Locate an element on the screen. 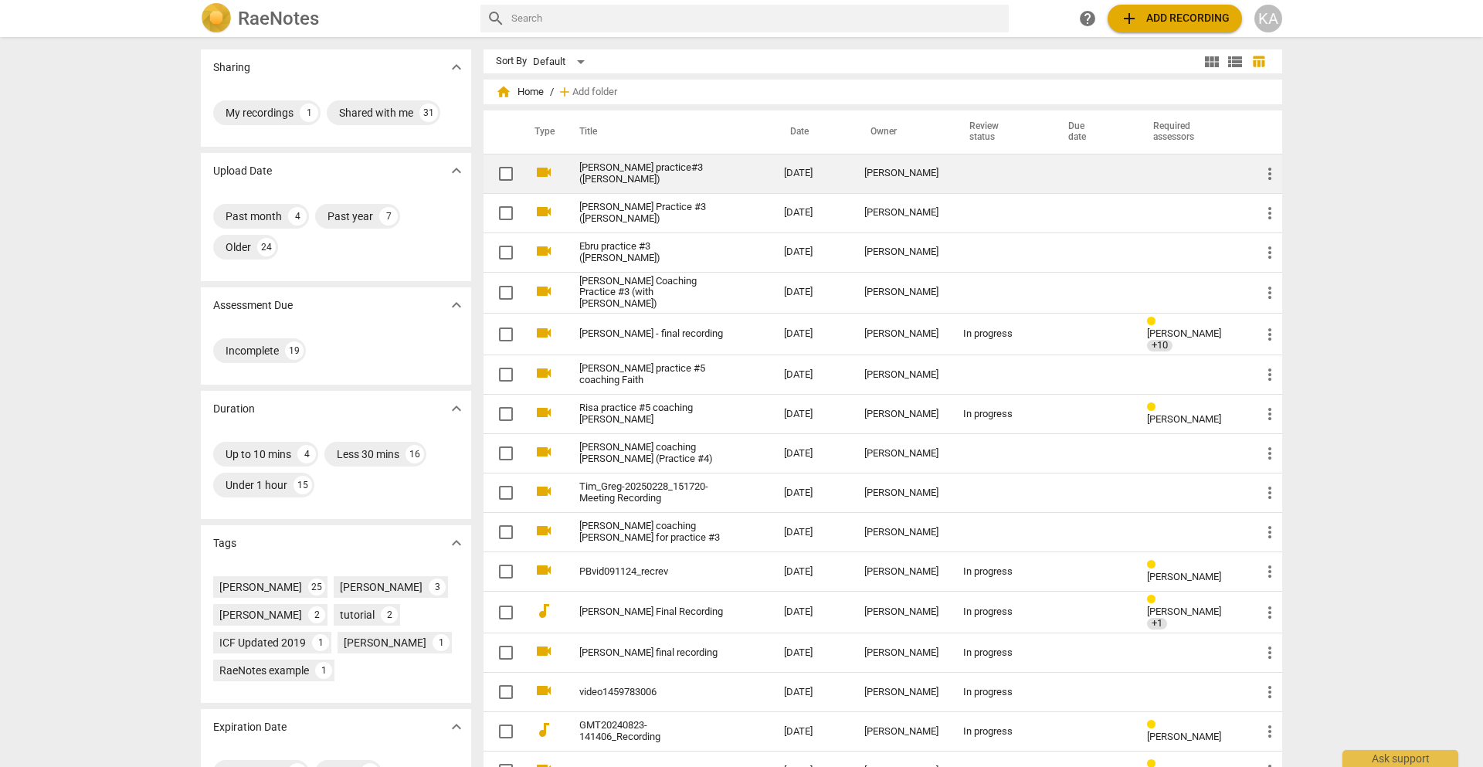  span: table_chart is located at coordinates (1258, 61).